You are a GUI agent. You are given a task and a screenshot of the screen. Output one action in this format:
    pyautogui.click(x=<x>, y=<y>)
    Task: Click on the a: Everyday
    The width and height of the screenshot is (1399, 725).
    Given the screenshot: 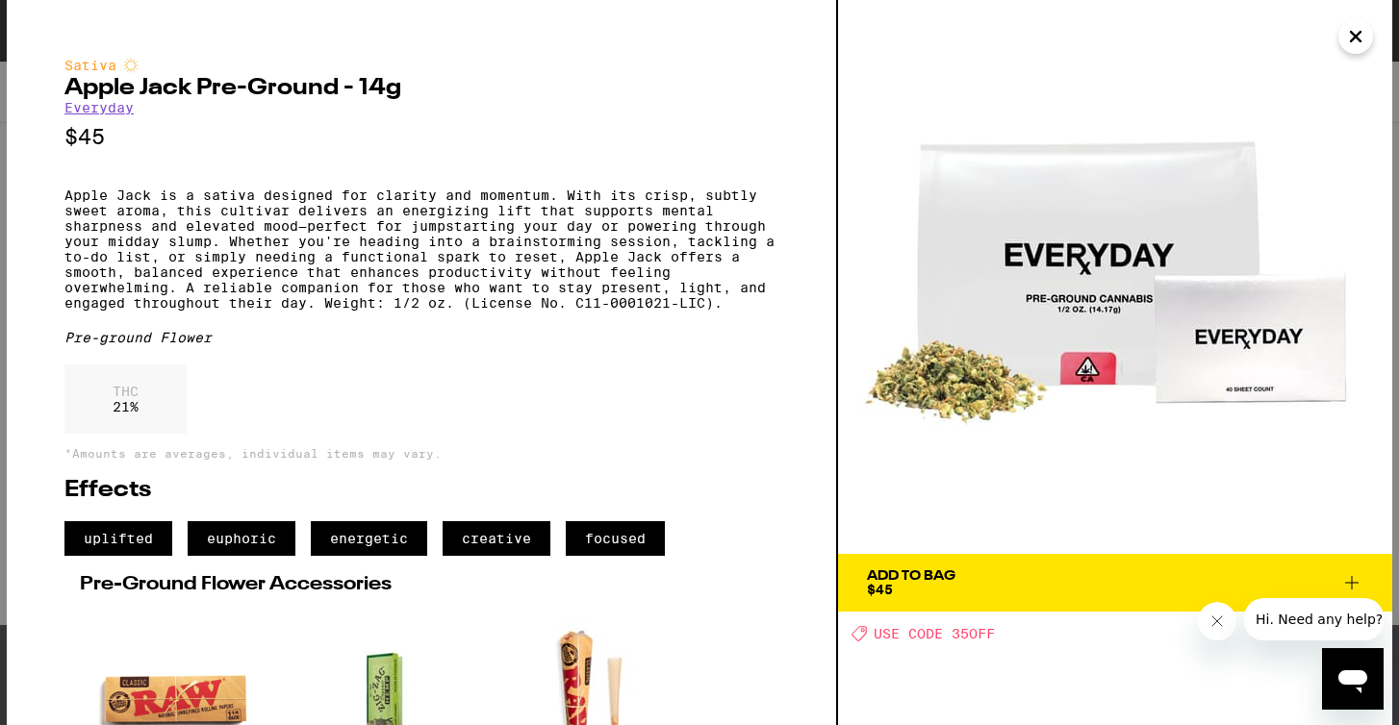 What is the action you would take?
    pyautogui.click(x=99, y=108)
    